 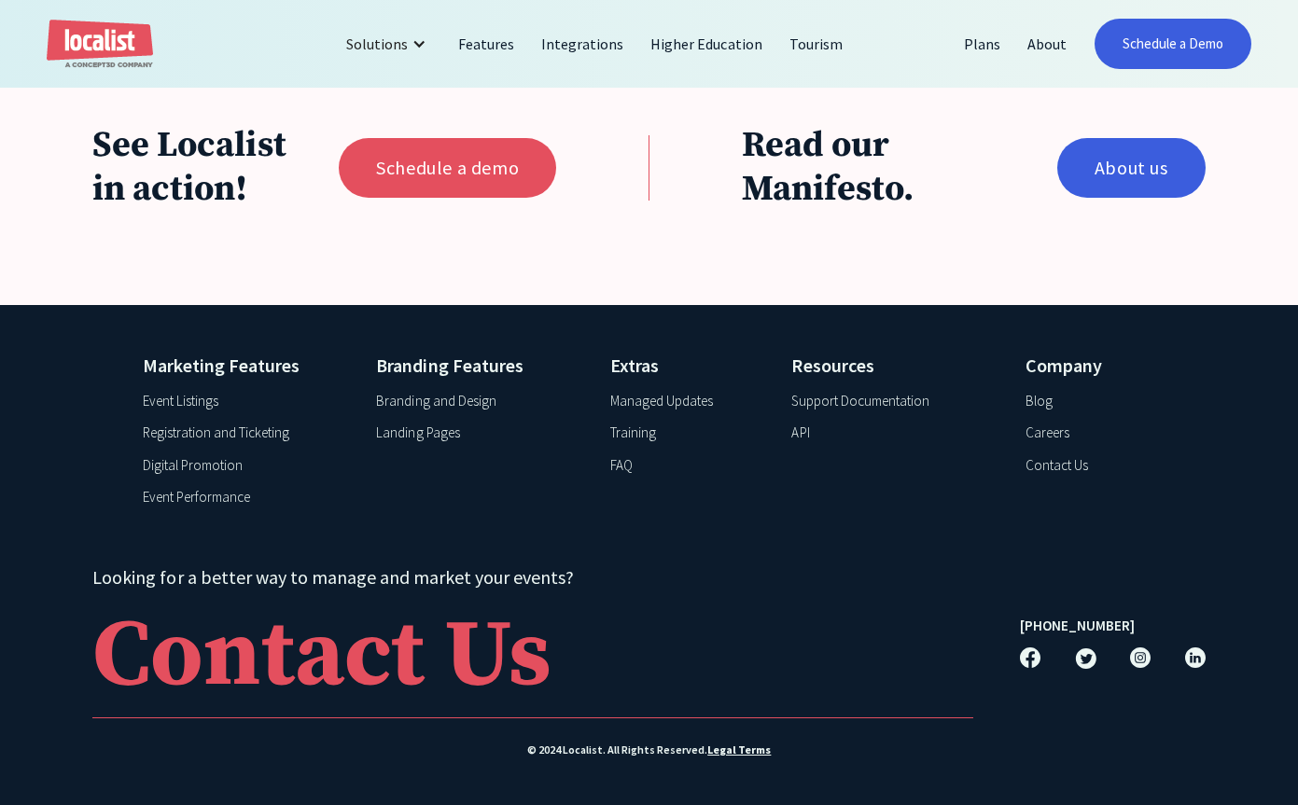 What do you see at coordinates (417, 433) in the screenshot?
I see `div: Landing Pages` at bounding box center [417, 433].